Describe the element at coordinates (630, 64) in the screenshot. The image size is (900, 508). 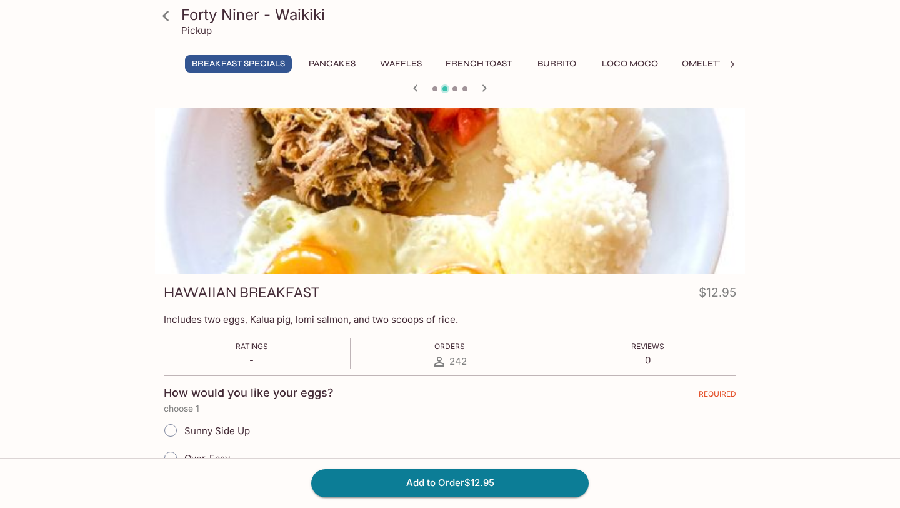
I see `button: Loco Moco` at that location.